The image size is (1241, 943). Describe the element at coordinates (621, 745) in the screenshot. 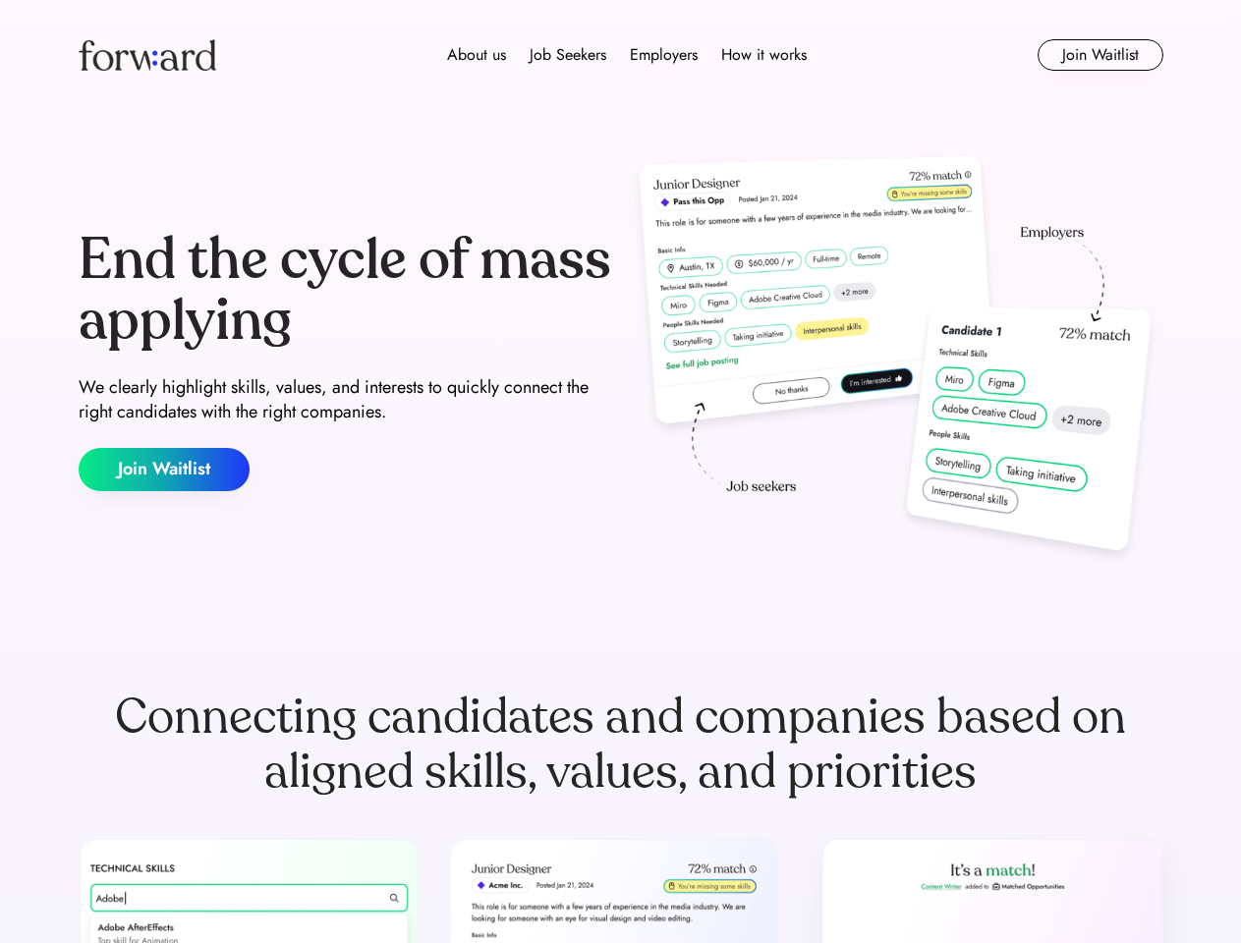

I see `div: Connecting candidates and companies based on aligned skills, values, and priorities` at that location.